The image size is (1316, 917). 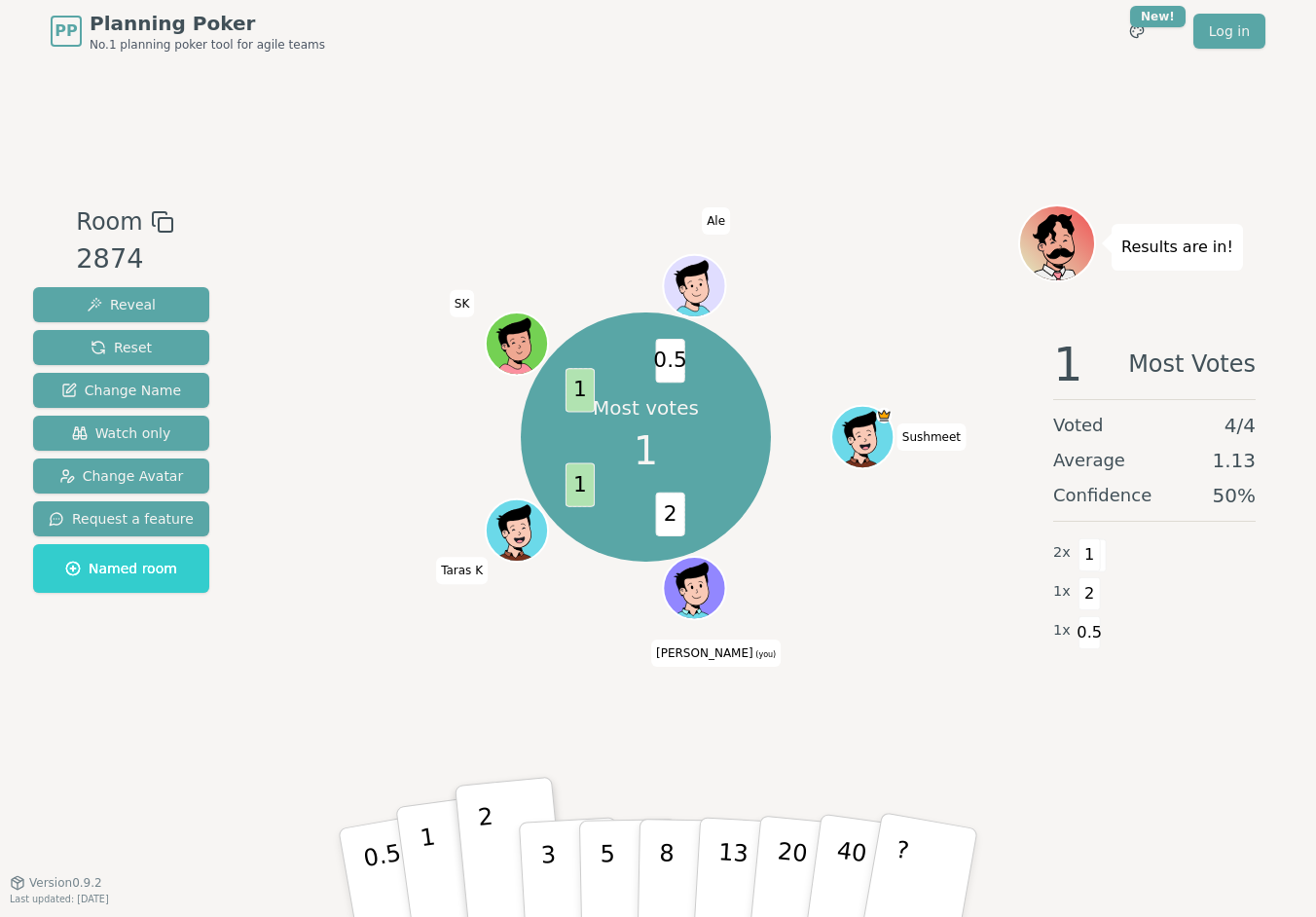 What do you see at coordinates (766, 654) in the screenshot?
I see `span: (you)` at bounding box center [766, 654].